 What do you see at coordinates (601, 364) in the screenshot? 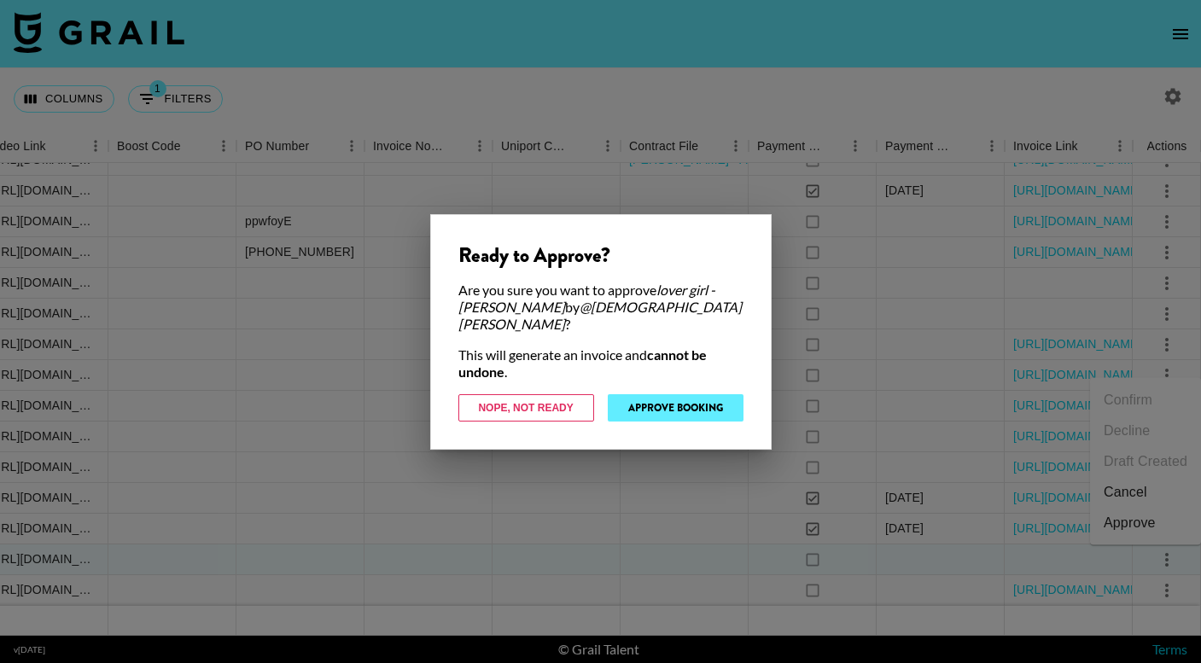
I see `div: This will generate an invoice and .` at bounding box center [601, 364].